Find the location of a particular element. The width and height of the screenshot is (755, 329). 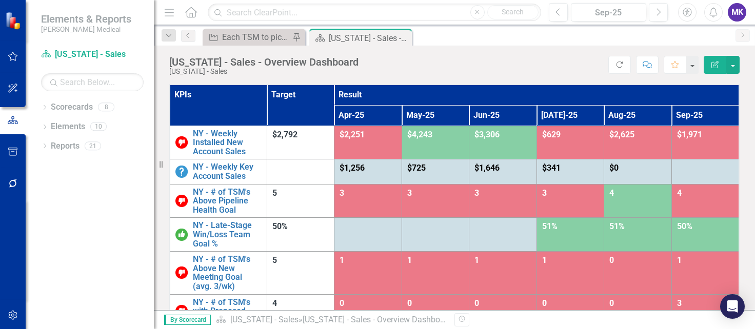

div: MK is located at coordinates (737, 12).